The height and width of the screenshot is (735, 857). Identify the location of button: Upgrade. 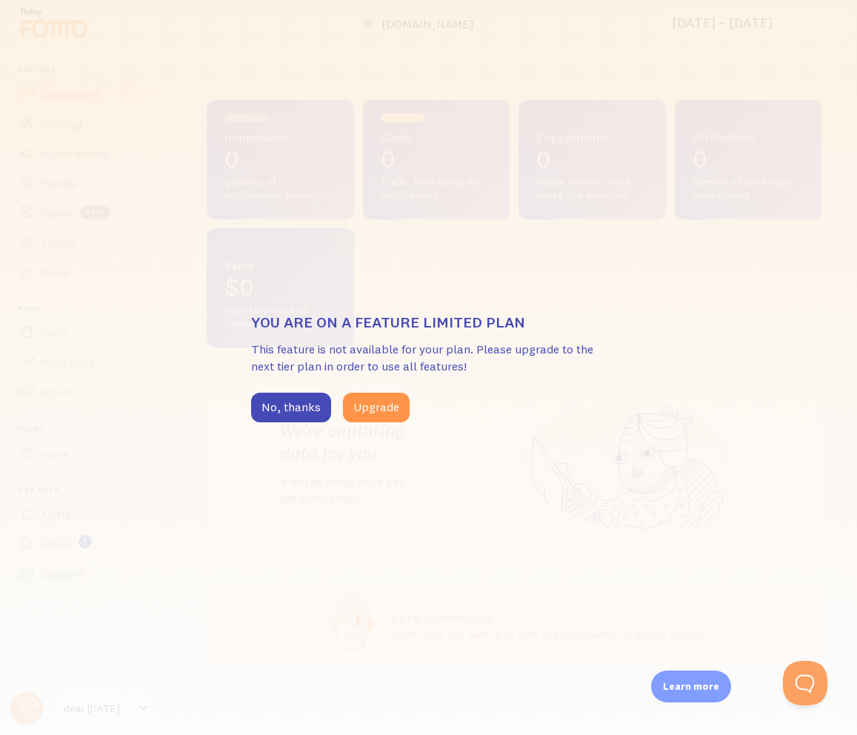
(376, 407).